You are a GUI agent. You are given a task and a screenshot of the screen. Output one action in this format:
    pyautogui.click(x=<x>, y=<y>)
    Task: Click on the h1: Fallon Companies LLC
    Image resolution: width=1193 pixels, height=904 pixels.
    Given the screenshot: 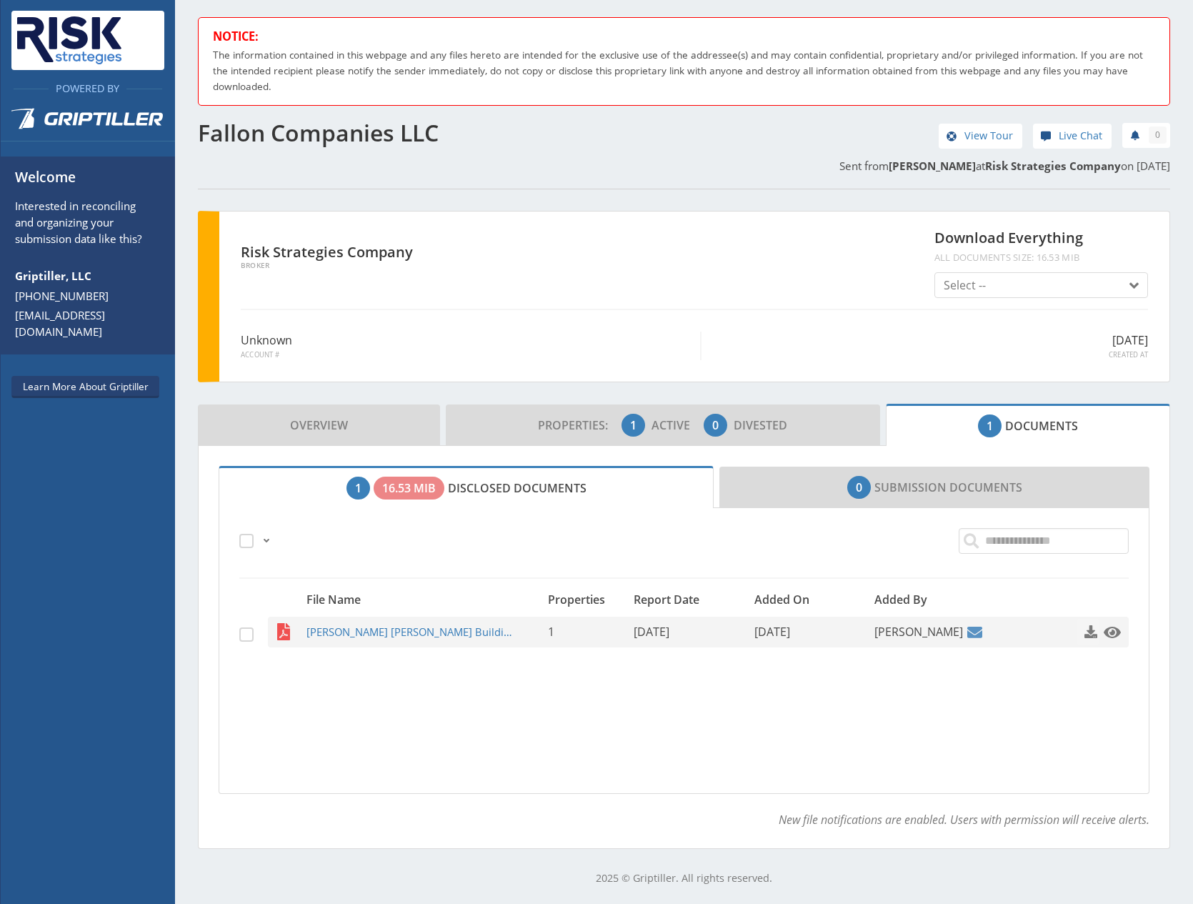 What is the action you would take?
    pyautogui.click(x=436, y=133)
    